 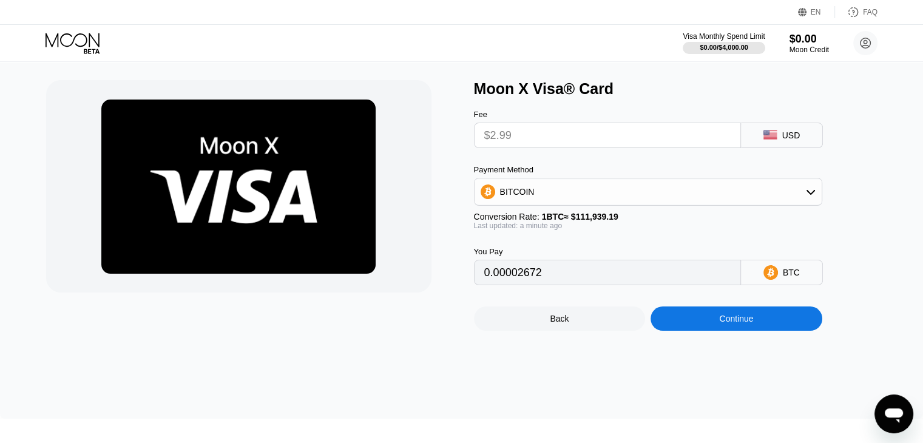 I want to click on div: Moon X Visa® Card, so click(x=681, y=89).